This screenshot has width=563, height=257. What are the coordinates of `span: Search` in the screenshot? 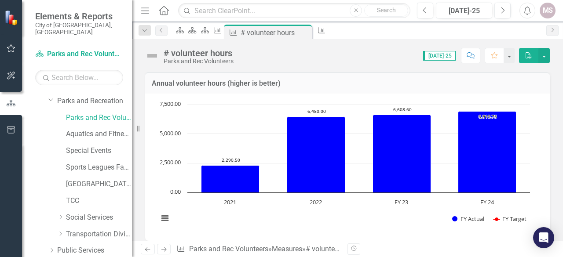 It's located at (386, 10).